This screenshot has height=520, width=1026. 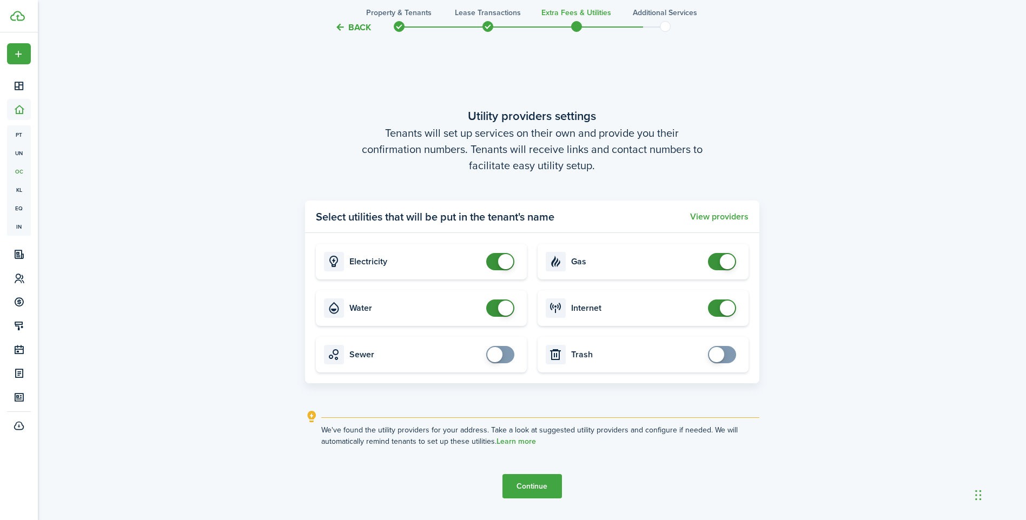 I want to click on span: pt, so click(x=19, y=135).